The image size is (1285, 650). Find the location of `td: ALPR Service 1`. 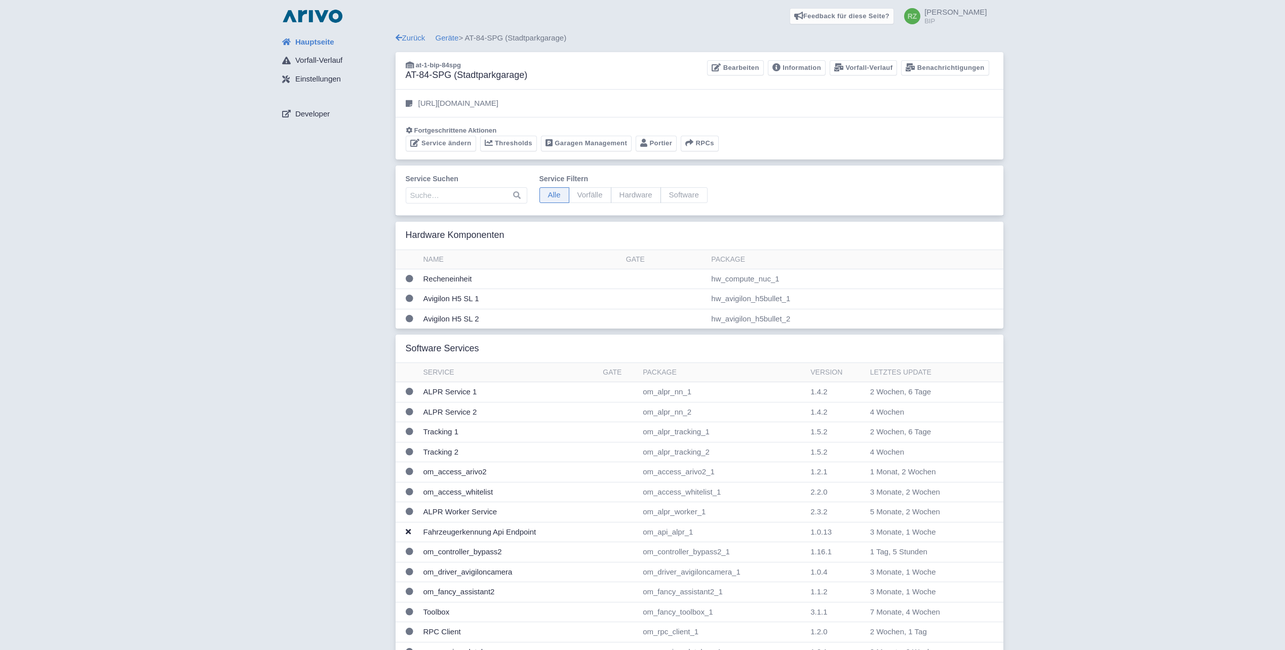

td: ALPR Service 1 is located at coordinates (509, 393).